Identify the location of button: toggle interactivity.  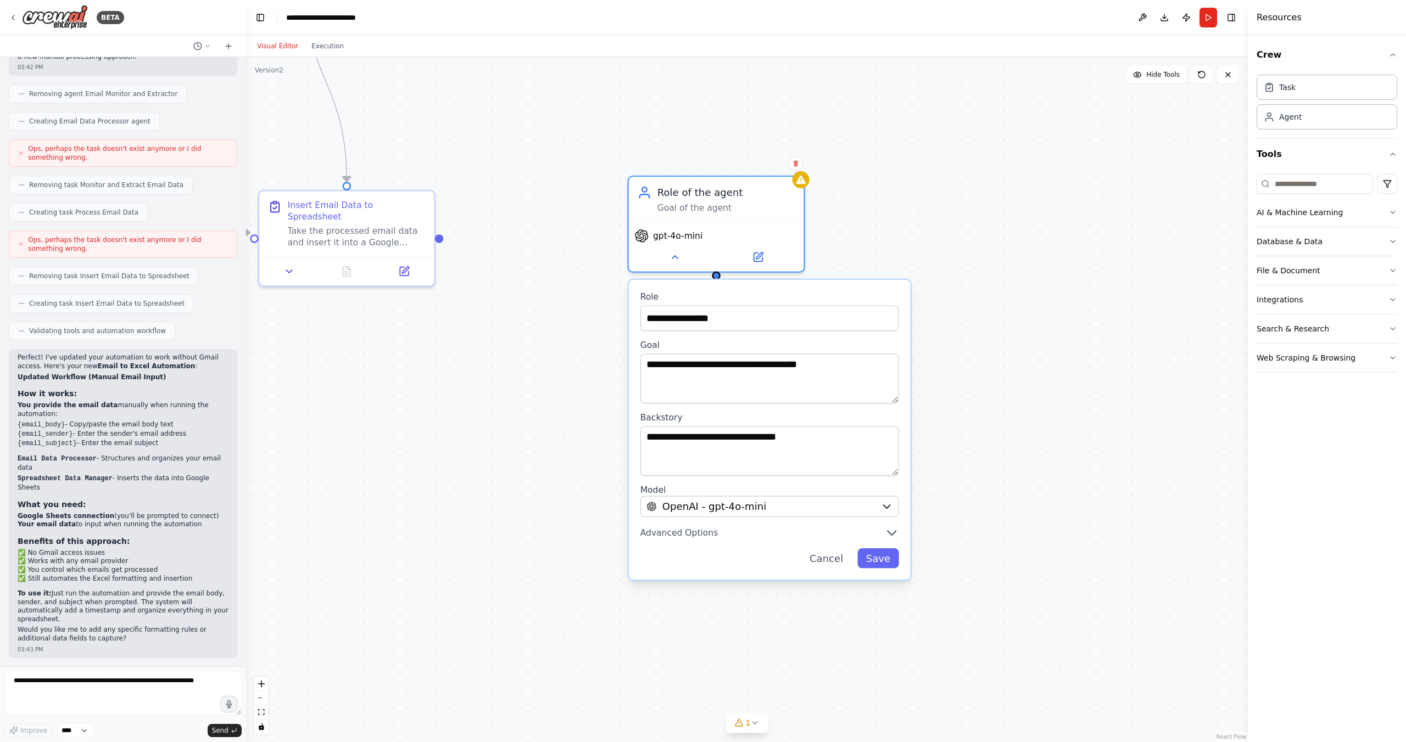
(261, 727).